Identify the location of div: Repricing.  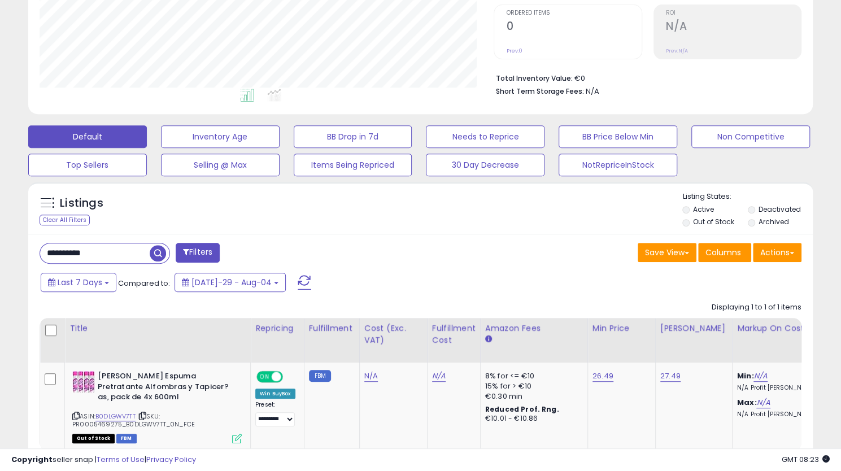
(277, 328).